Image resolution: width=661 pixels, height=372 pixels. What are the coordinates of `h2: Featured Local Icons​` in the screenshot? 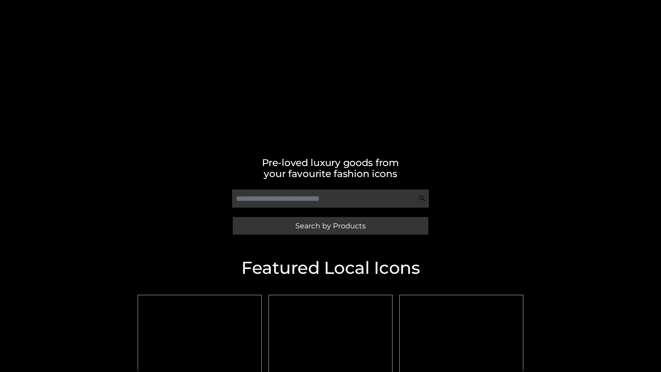 It's located at (331, 268).